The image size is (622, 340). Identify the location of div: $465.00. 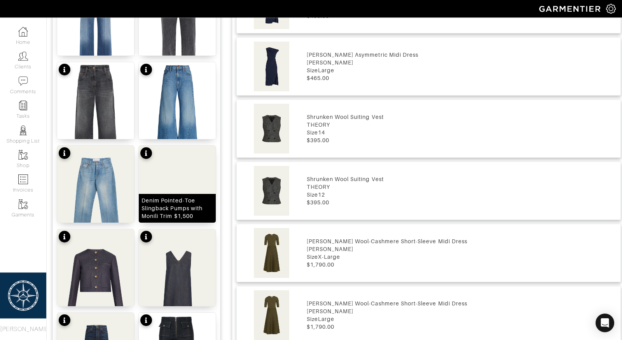
(462, 78).